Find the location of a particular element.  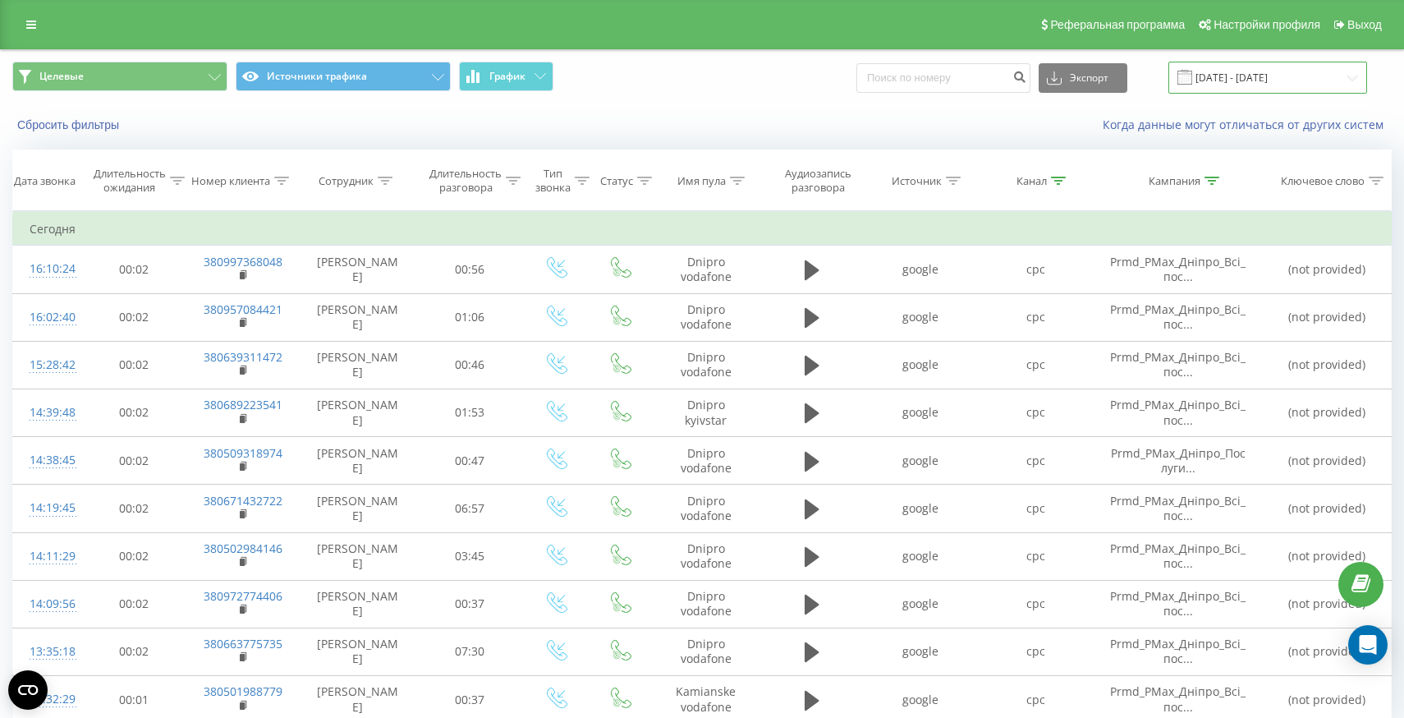

div: Статус is located at coordinates (617, 181).